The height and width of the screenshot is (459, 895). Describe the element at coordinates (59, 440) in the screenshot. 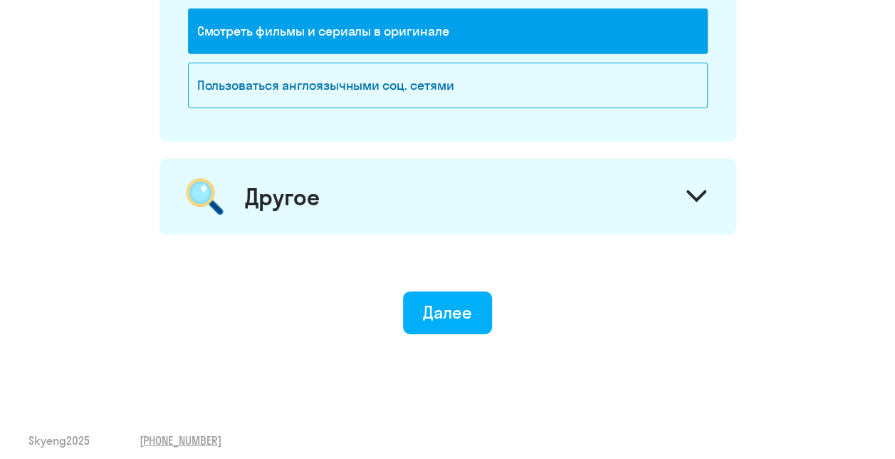

I see `span: Skyeng 2025` at that location.